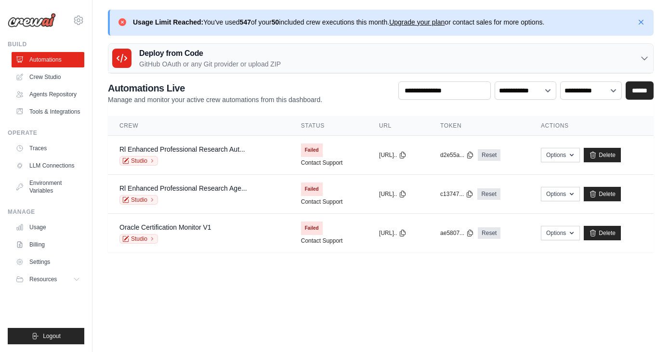 This screenshot has height=352, width=669. I want to click on span: Logout, so click(52, 336).